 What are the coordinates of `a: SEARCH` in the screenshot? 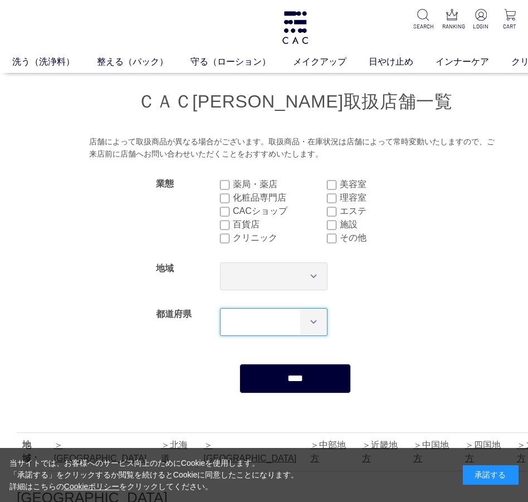 It's located at (422, 19).